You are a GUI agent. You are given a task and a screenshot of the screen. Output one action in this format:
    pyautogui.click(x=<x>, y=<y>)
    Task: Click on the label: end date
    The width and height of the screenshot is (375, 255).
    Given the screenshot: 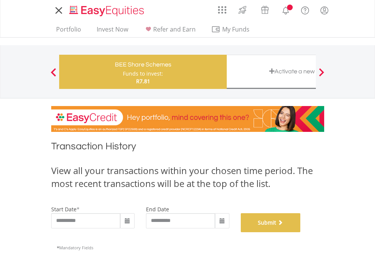 What is the action you would take?
    pyautogui.click(x=157, y=209)
    